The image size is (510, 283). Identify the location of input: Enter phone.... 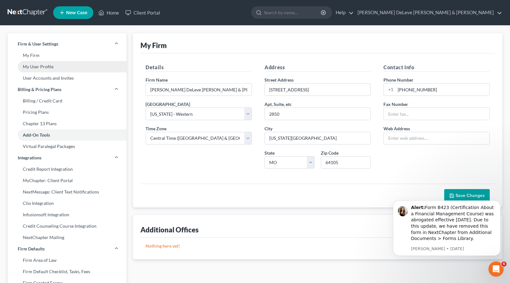
(442, 89).